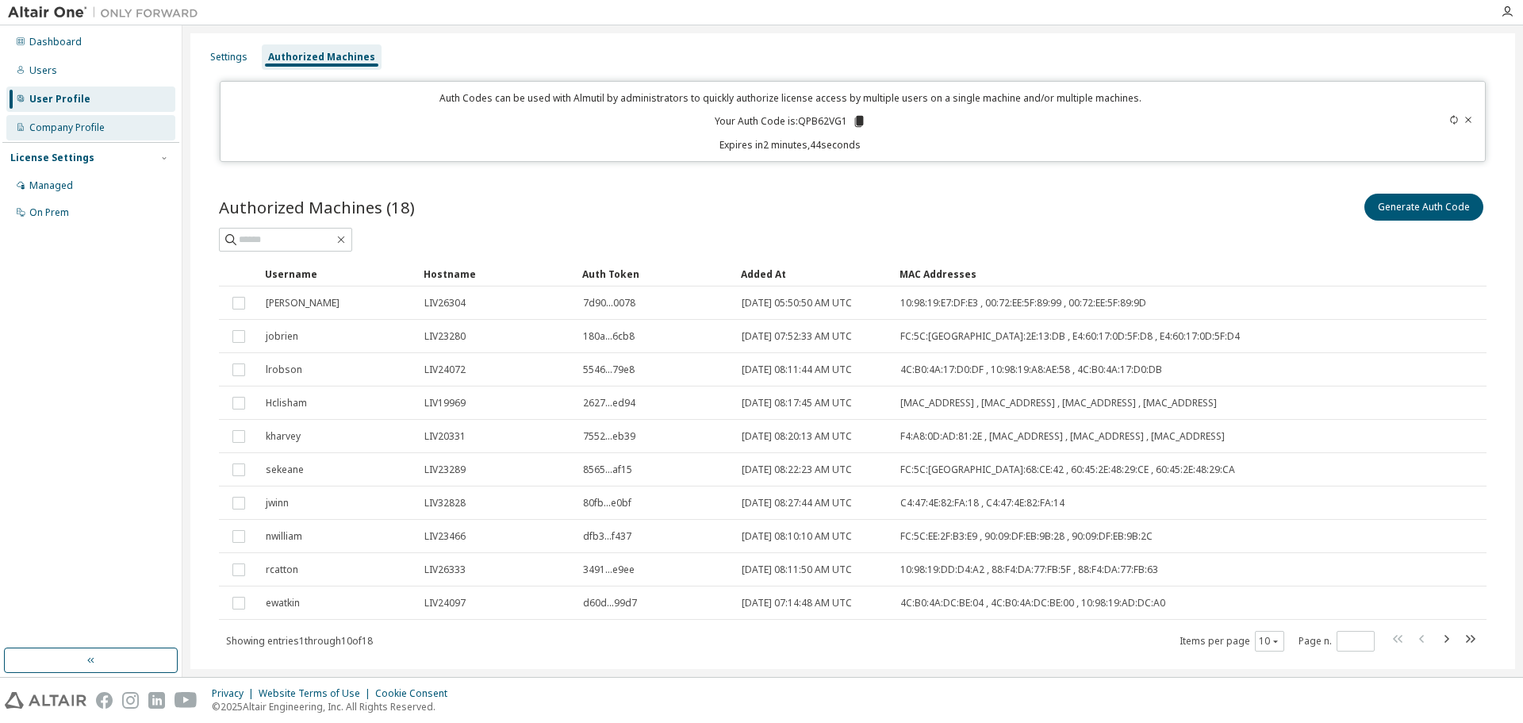  What do you see at coordinates (283, 436) in the screenshot?
I see `span: kharvey` at bounding box center [283, 436].